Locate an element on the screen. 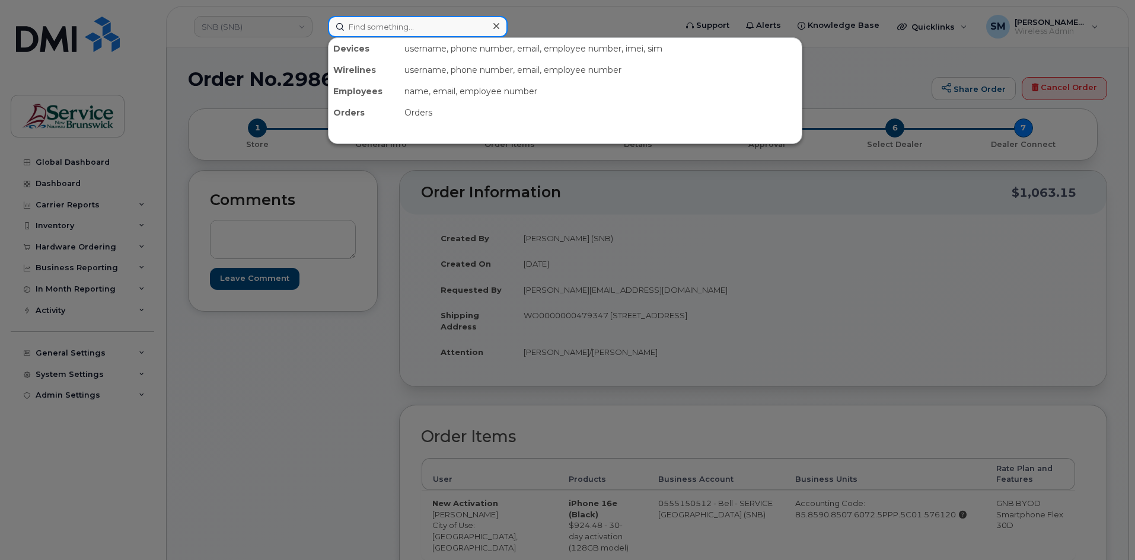 The height and width of the screenshot is (560, 1135). div: Wirelines is located at coordinates (364, 70).